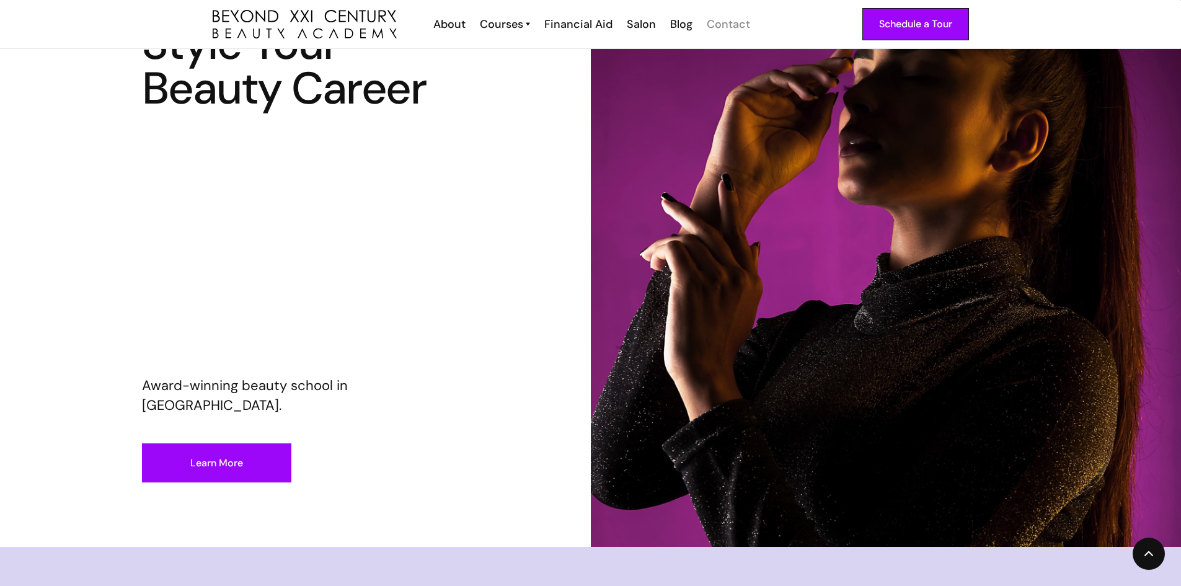  Describe the element at coordinates (681, 24) in the screenshot. I see `div: Blog` at that location.